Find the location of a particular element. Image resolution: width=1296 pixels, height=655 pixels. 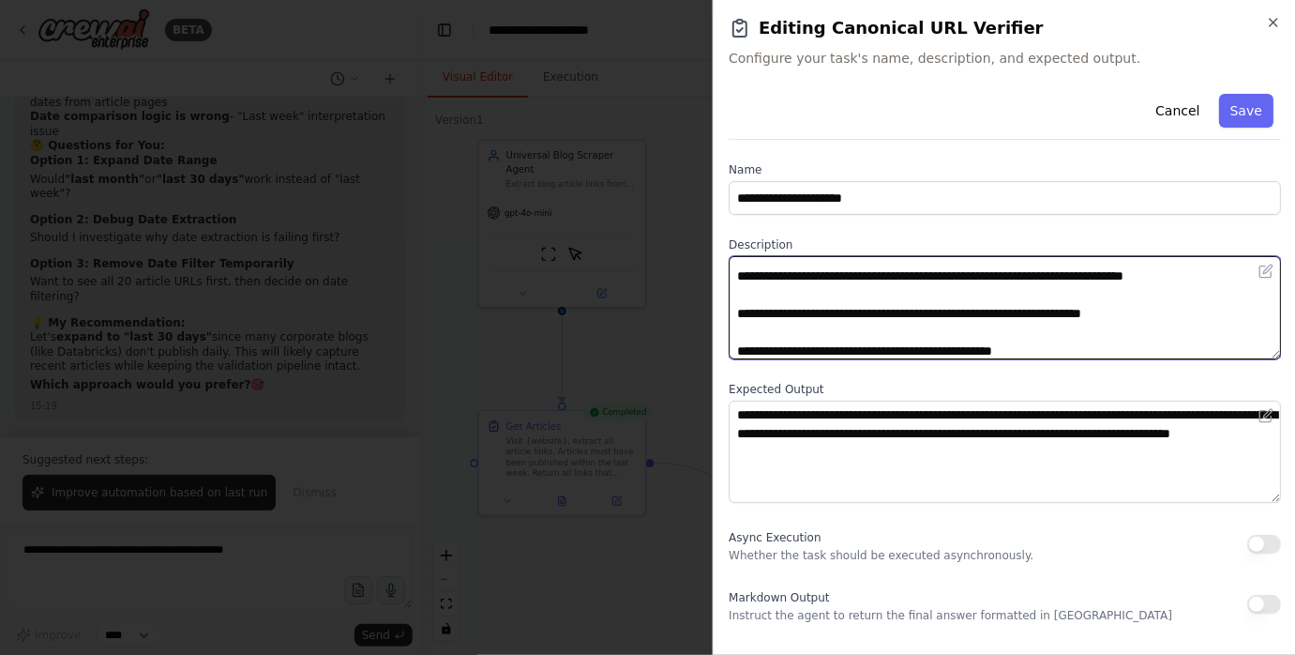

span: Configure your task's name, description, and expected output. is located at coordinates (1004, 58).